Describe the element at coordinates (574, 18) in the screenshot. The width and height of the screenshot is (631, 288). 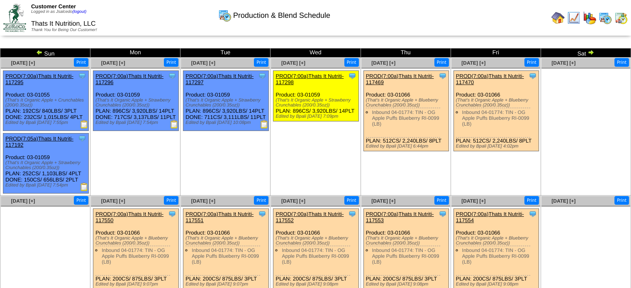
I see `img: line_graph.gif` at that location.